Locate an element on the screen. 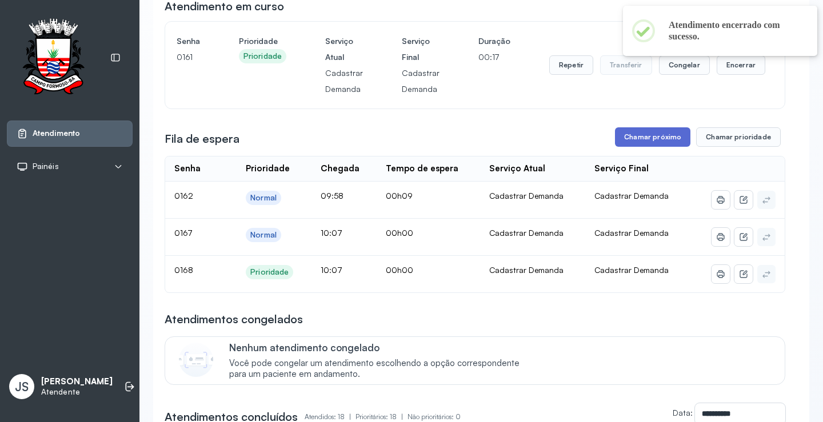 Image resolution: width=823 pixels, height=422 pixels. p: 0161 is located at coordinates (188, 57).